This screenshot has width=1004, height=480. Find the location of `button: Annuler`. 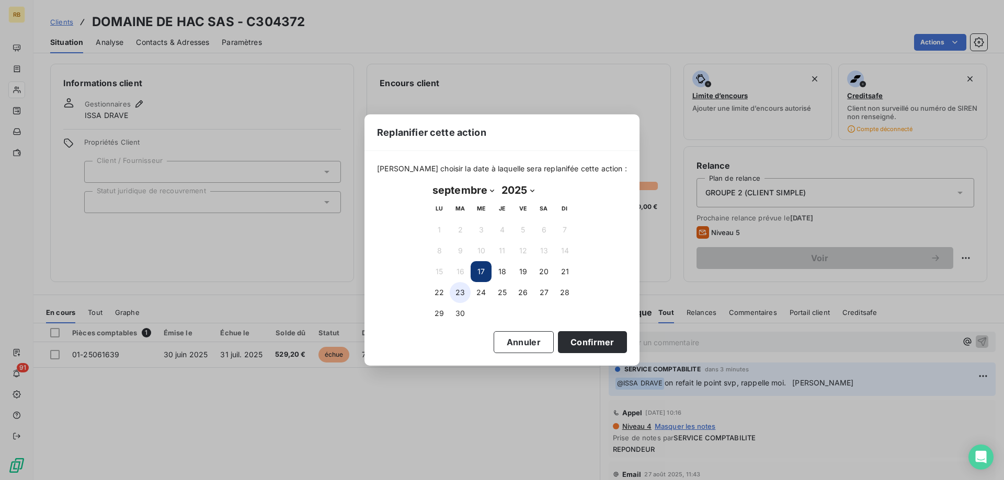

button: Annuler is located at coordinates (523, 342).